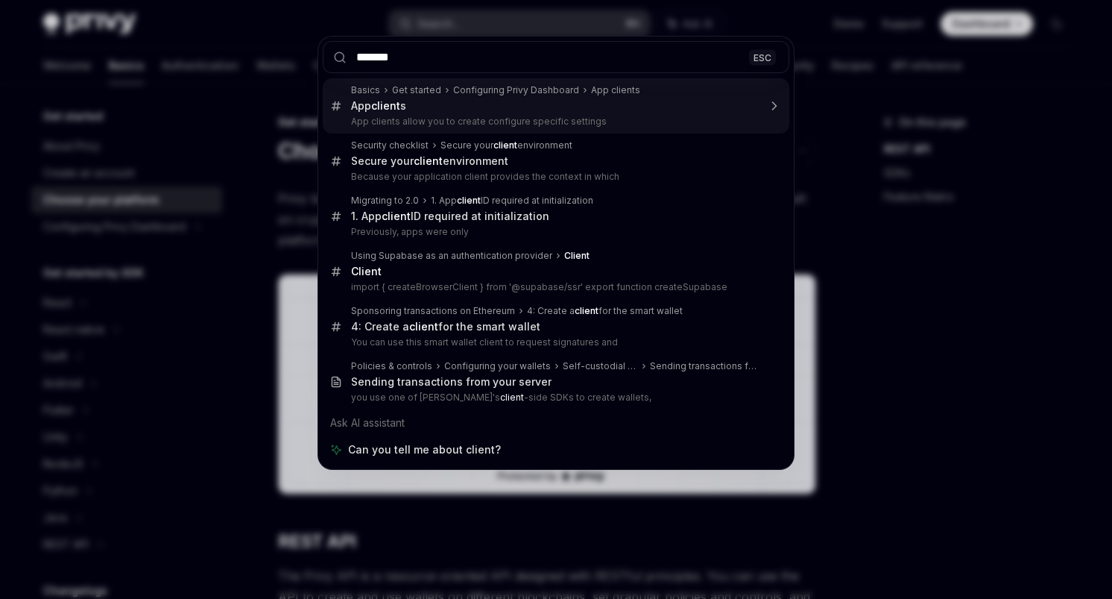 This screenshot has width=1112, height=599. Describe the element at coordinates (365, 90) in the screenshot. I see `div: Basics` at that location.